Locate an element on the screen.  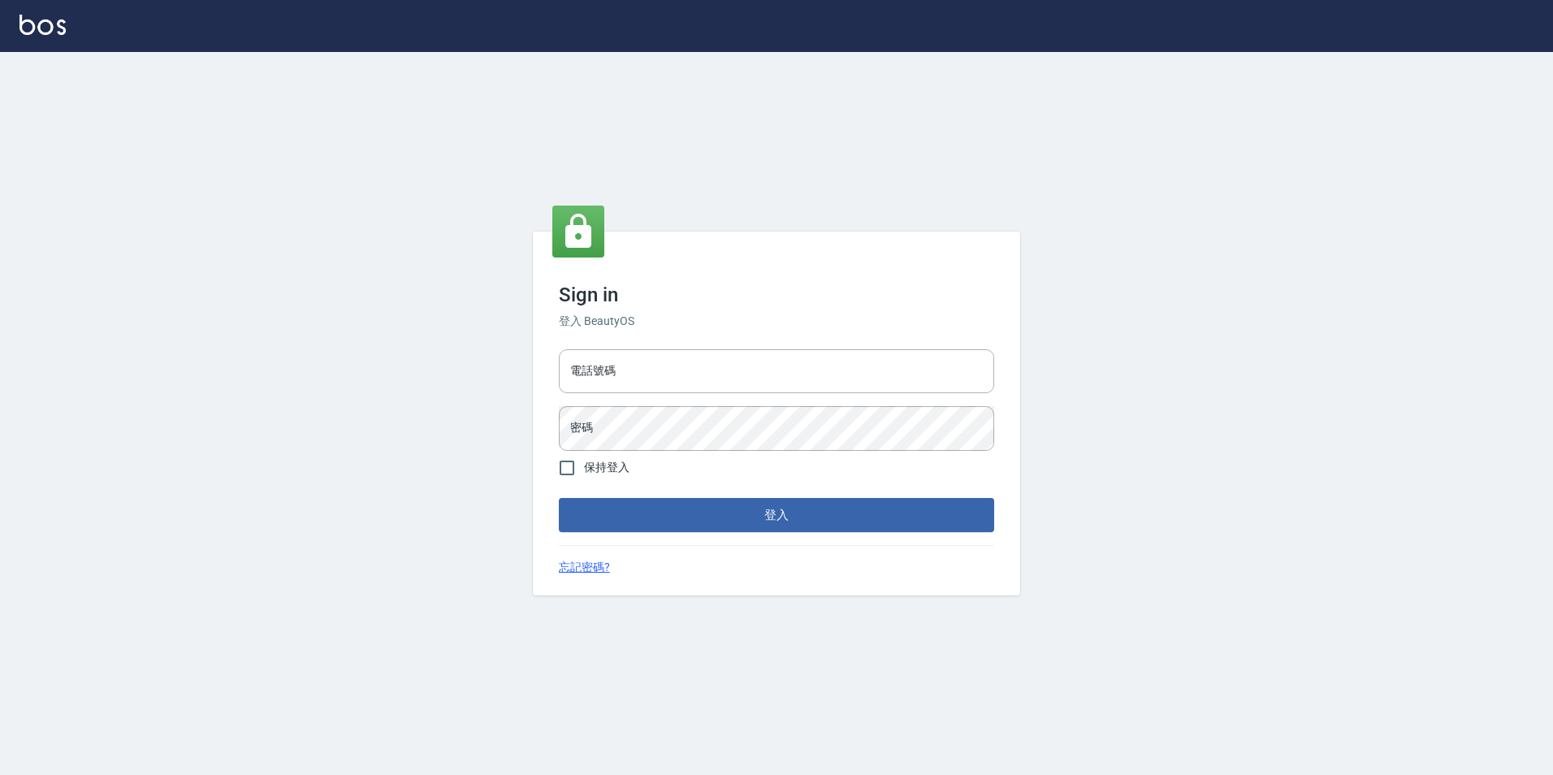
img: Logo is located at coordinates (42, 24).